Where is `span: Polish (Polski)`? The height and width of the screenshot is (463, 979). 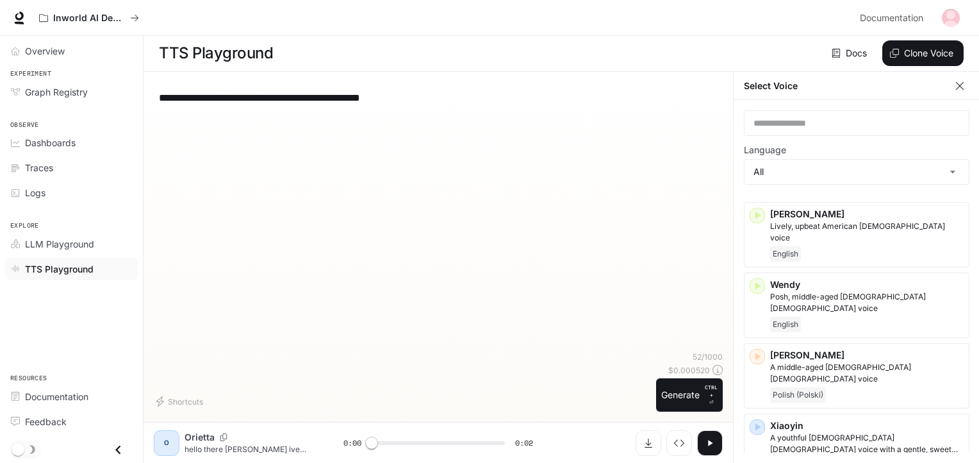 span: Polish (Polski) is located at coordinates (798, 395).